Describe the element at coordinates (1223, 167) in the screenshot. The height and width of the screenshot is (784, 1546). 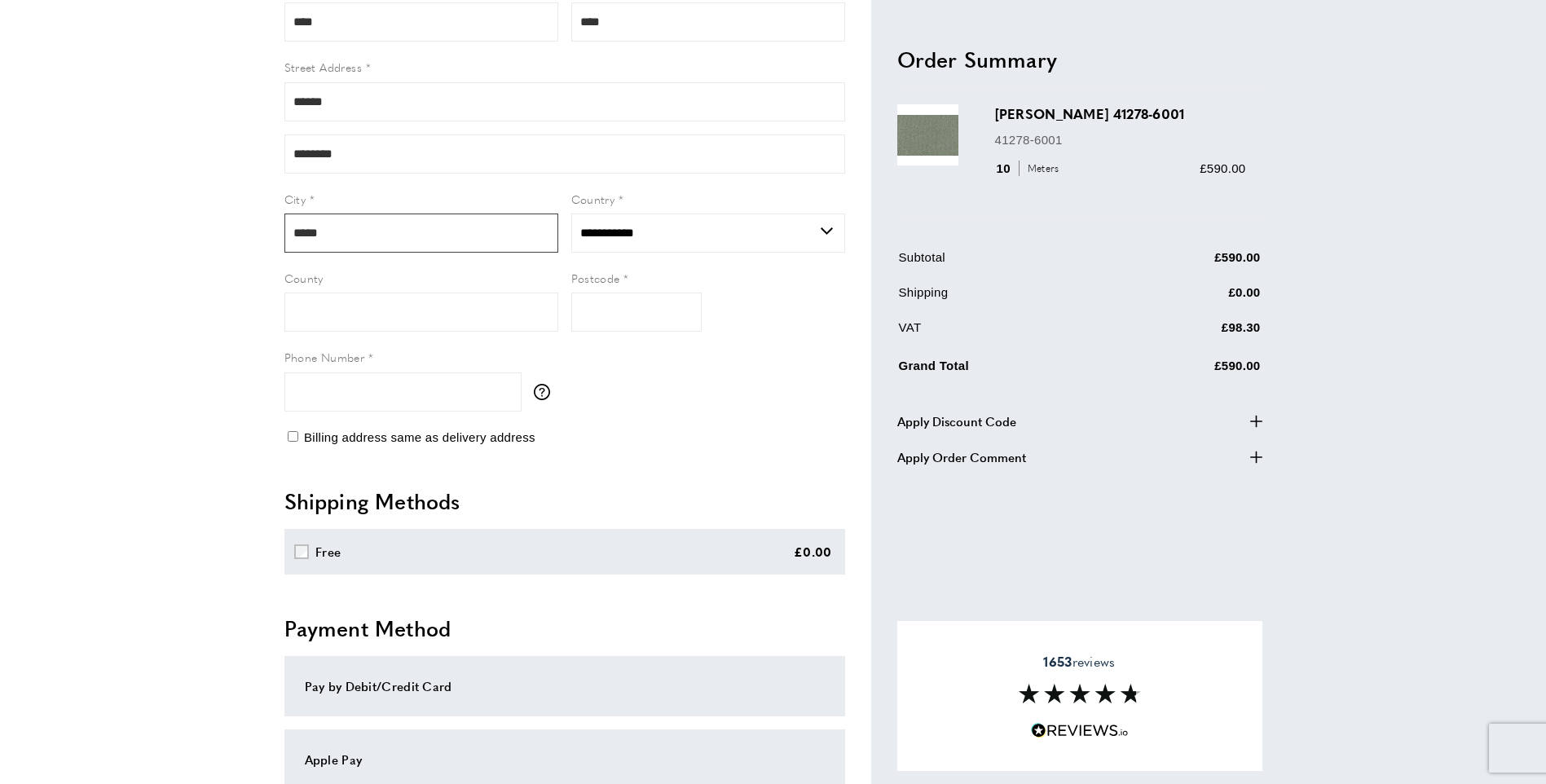
I see `span: £590.00` at that location.